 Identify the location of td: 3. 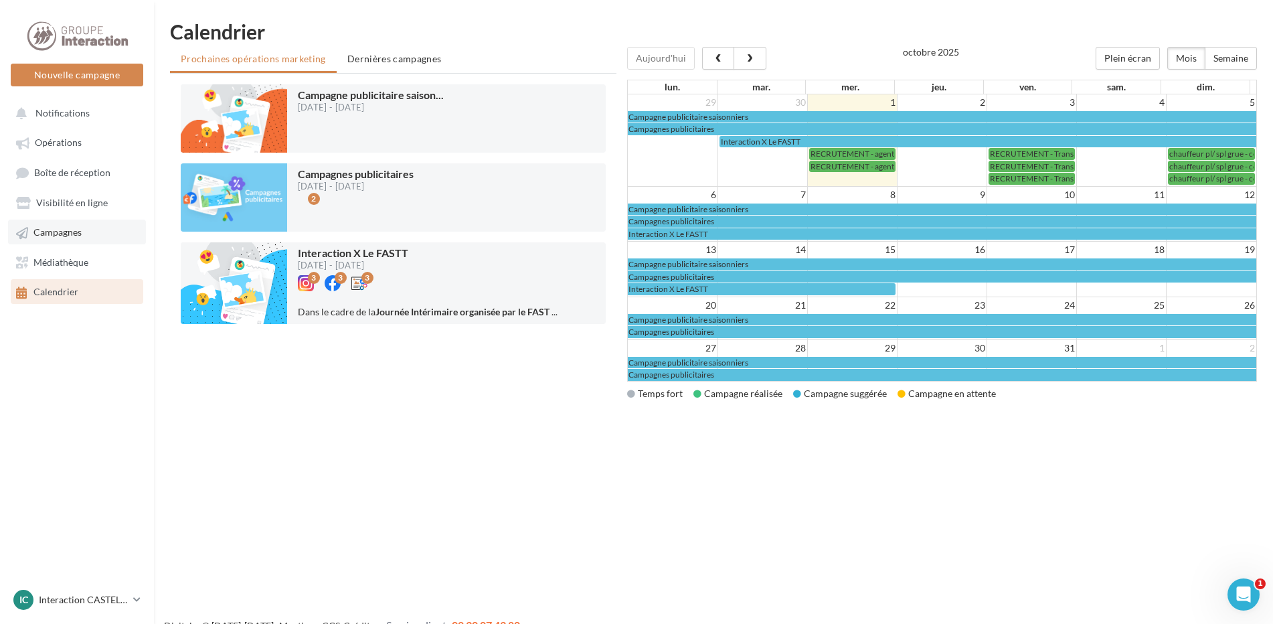
(1032, 102).